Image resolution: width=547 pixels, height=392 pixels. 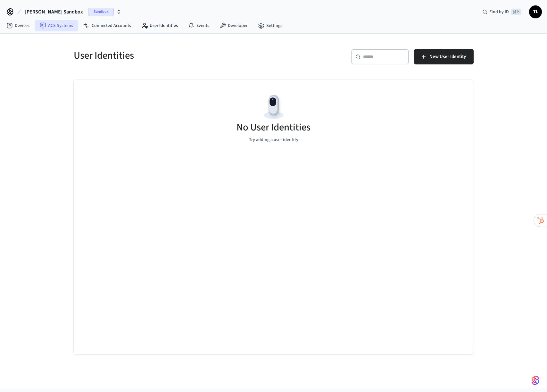 I want to click on a: Devices, so click(x=18, y=26).